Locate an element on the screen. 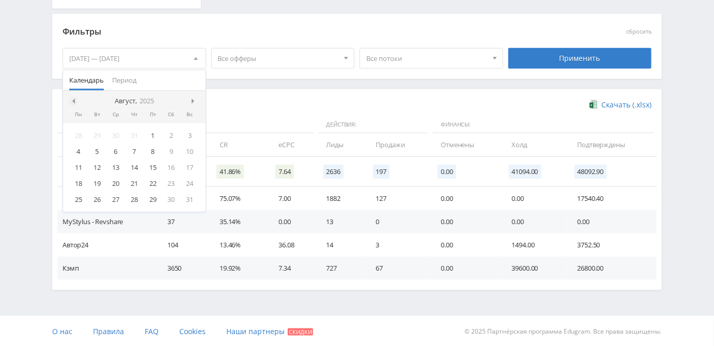  div: 17 is located at coordinates (190, 167).